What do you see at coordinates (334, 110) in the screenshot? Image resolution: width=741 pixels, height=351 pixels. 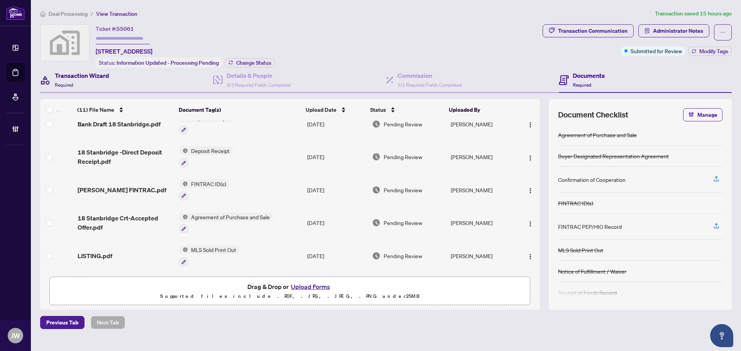 I see `th: Upload Date` at bounding box center [334, 110].